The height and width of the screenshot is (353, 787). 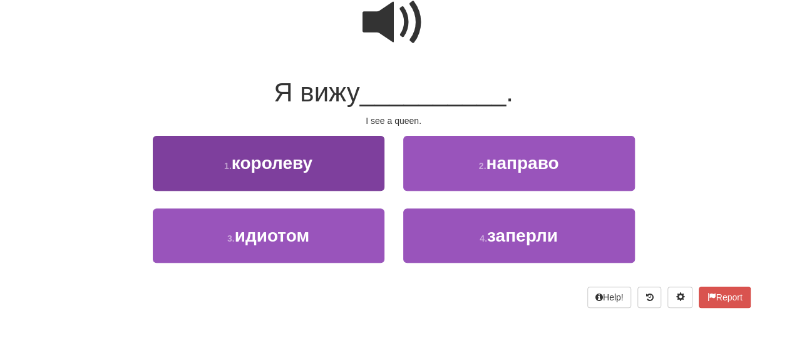 I want to click on span: заперли, so click(x=522, y=235).